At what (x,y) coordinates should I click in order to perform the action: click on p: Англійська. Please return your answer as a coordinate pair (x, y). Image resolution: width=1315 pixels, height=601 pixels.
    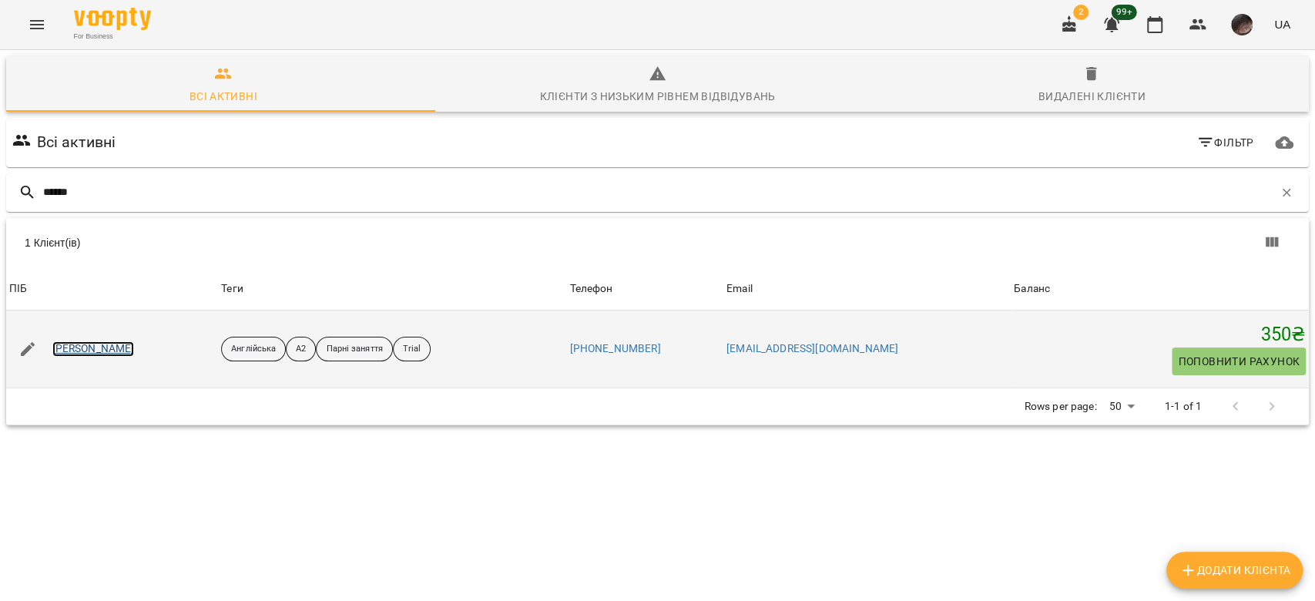
    Looking at the image, I should click on (253, 349).